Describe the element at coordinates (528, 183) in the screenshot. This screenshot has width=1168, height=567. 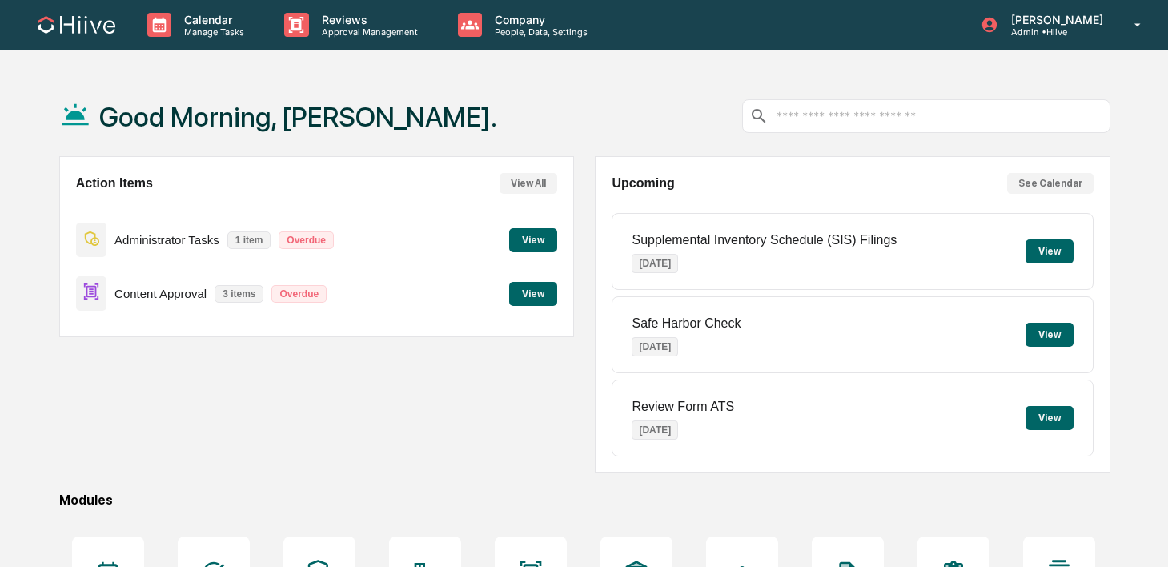
I see `button: View All` at that location.